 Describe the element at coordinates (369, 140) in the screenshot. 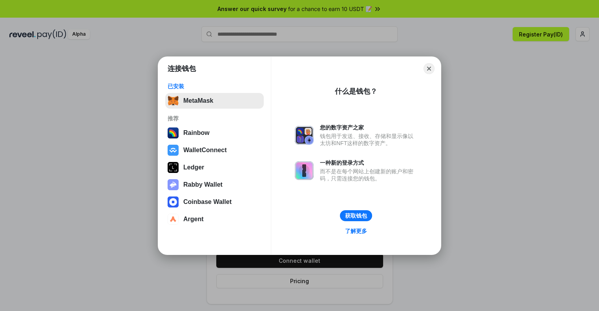

I see `div: 钱包用于发送、接收、存储和显示像以太坊和NFT这样的数字资产。` at that location.